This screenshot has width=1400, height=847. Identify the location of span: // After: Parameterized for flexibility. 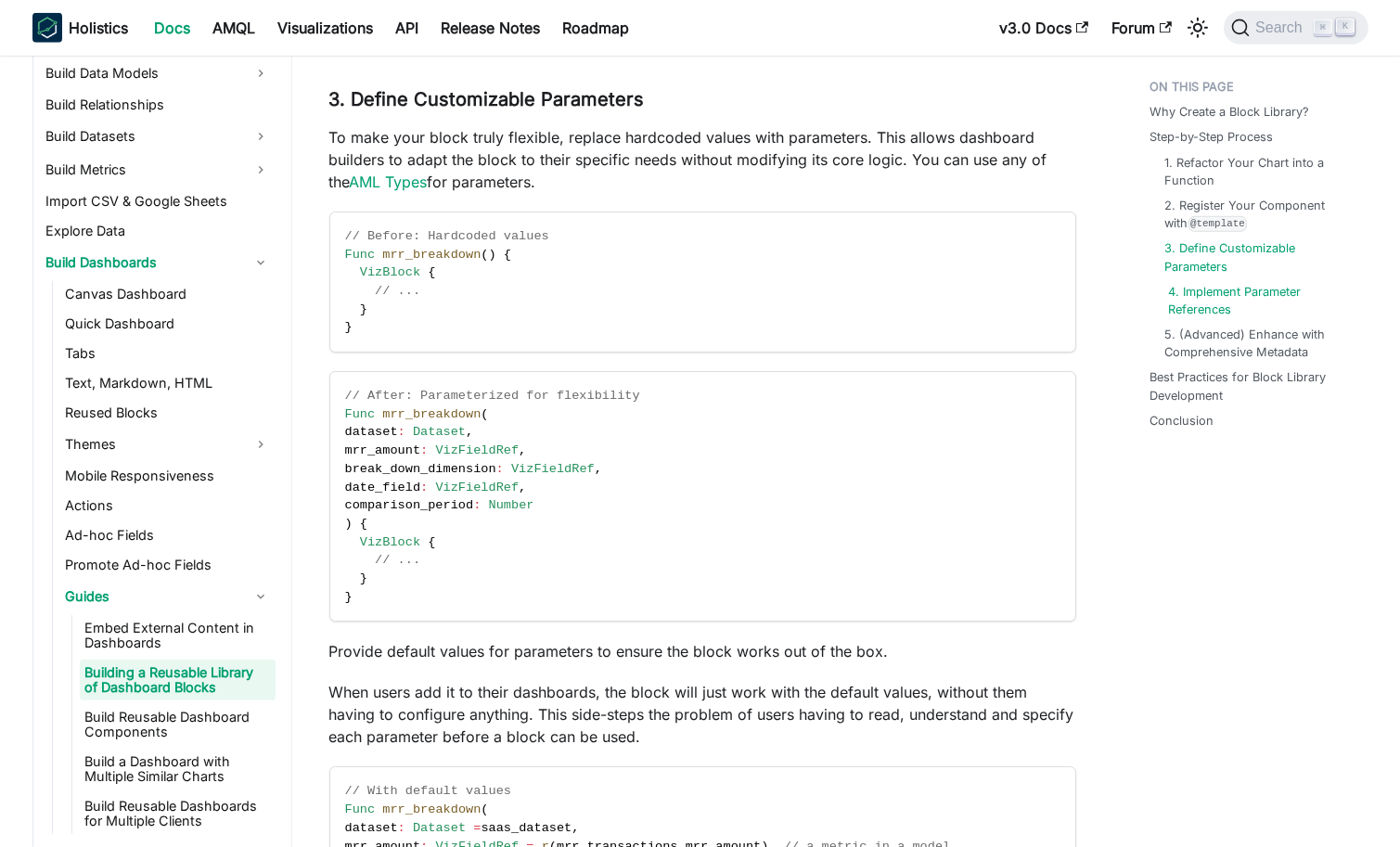
(492, 395).